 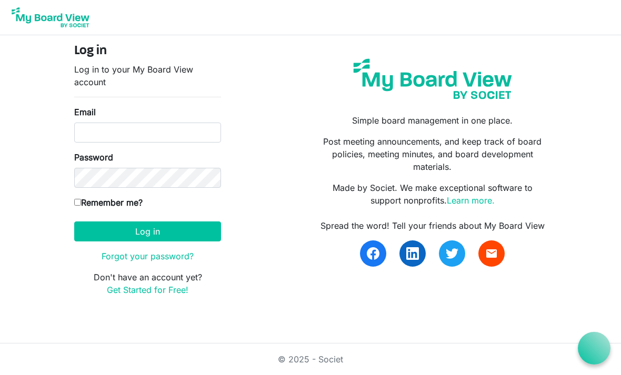 I want to click on span: email, so click(x=492, y=254).